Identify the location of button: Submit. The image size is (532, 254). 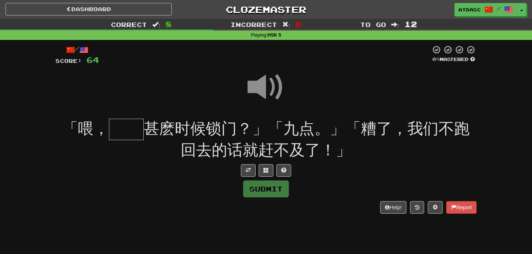
(266, 189).